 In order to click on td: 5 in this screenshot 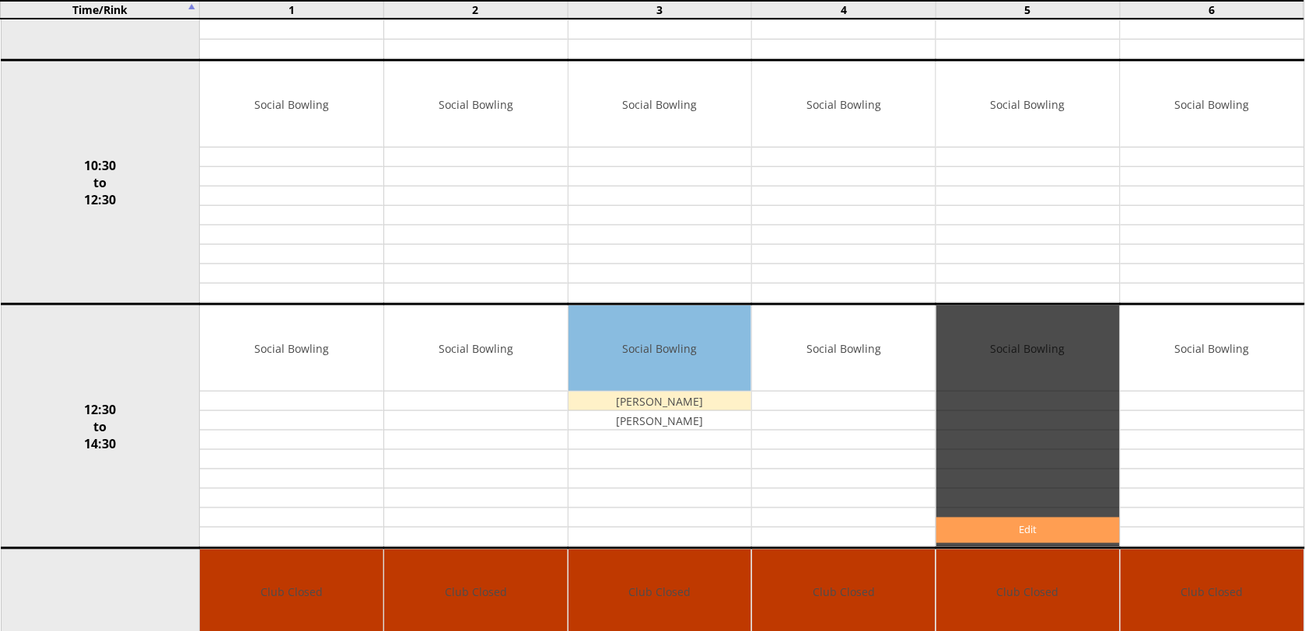, I will do `click(1027, 9)`.